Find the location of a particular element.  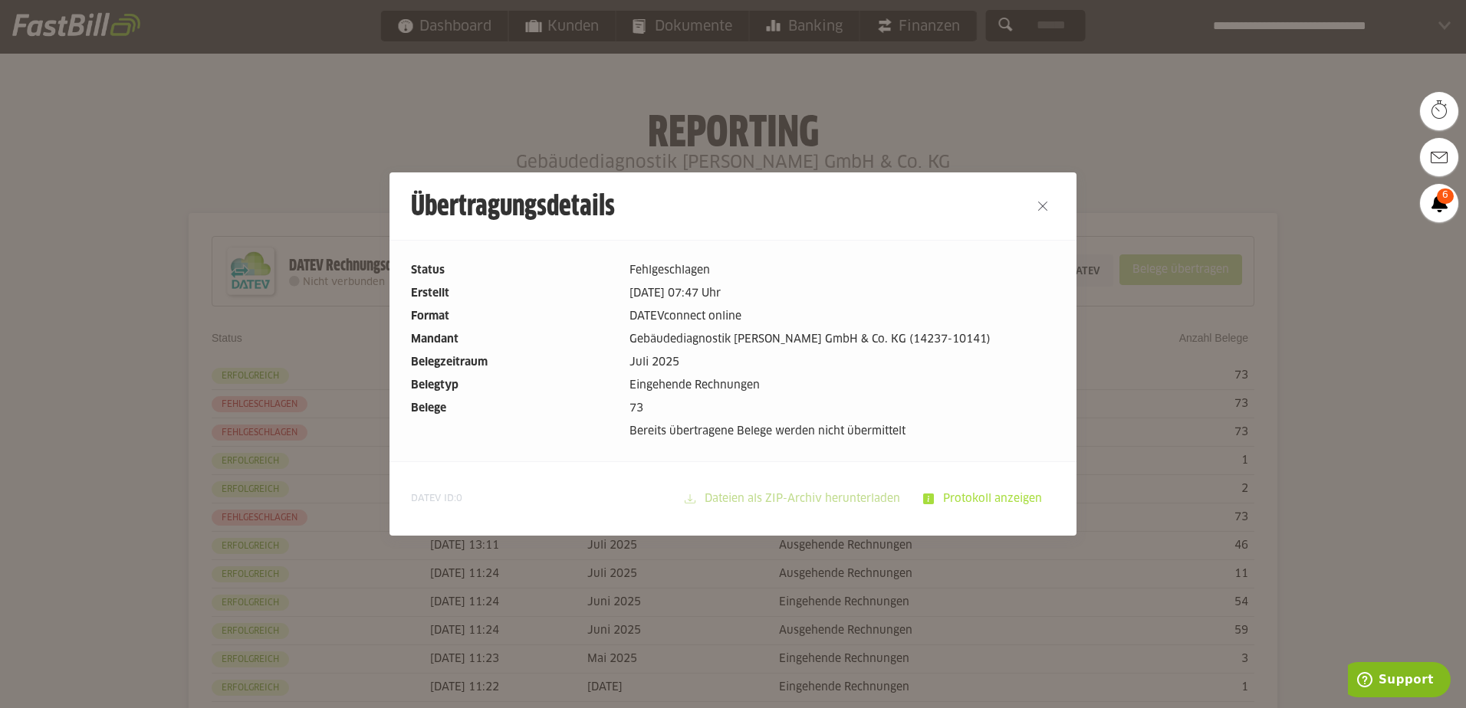

dt: Belegtyp is located at coordinates (514, 386).